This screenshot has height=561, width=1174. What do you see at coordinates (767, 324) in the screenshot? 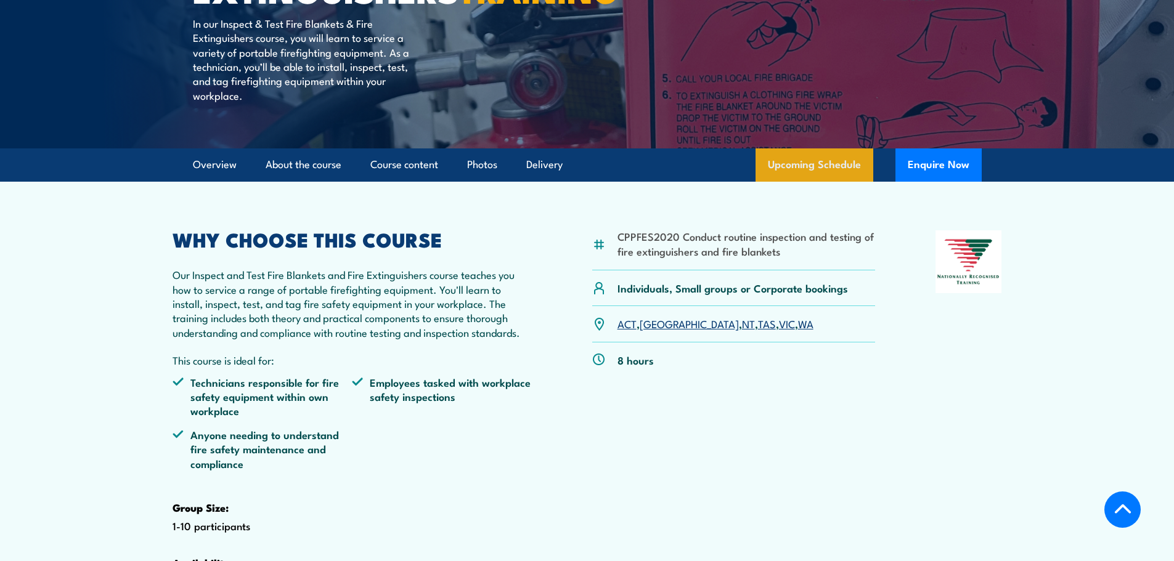
I see `a: TAS` at bounding box center [767, 324].